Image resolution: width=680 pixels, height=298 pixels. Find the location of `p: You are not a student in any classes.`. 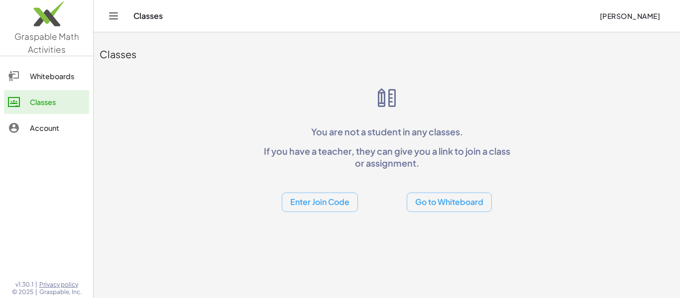

p: You are not a student in any classes. is located at coordinates (387, 132).